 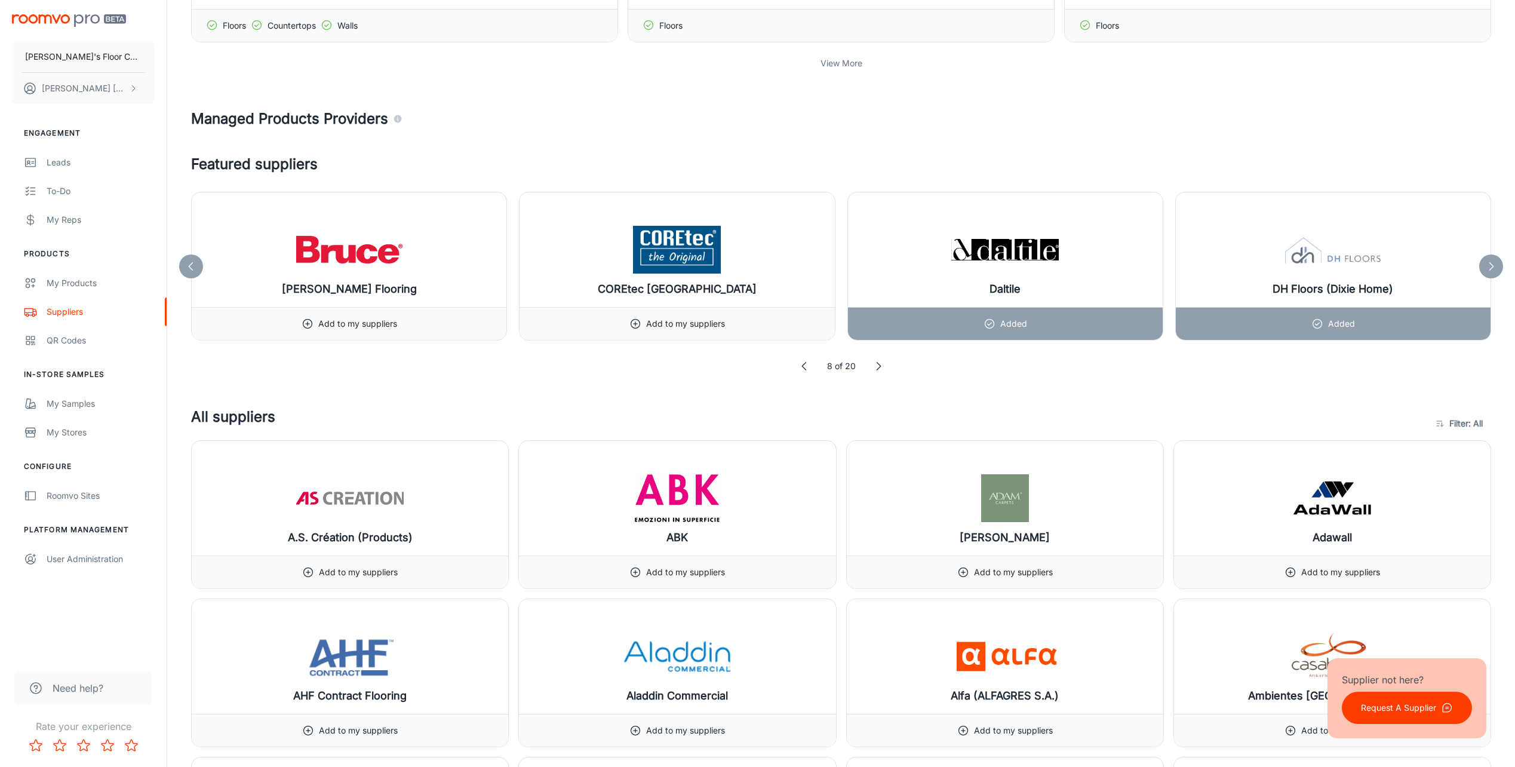 What do you see at coordinates (1407, 680) in the screenshot?
I see `p: Supplier not here?` at bounding box center [1407, 680].